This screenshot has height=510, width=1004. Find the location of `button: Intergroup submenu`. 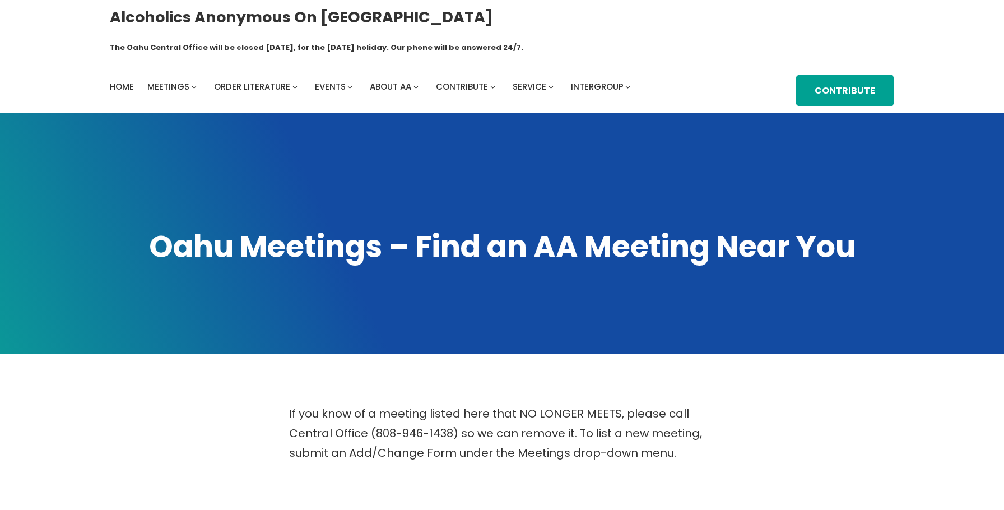

button: Intergroup submenu is located at coordinates (627, 86).